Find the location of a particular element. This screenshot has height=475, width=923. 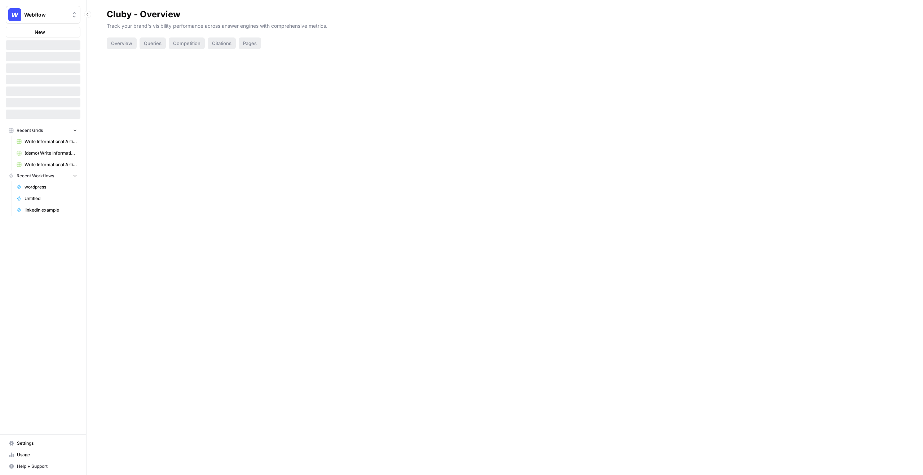

span: Webflow is located at coordinates (46, 15).